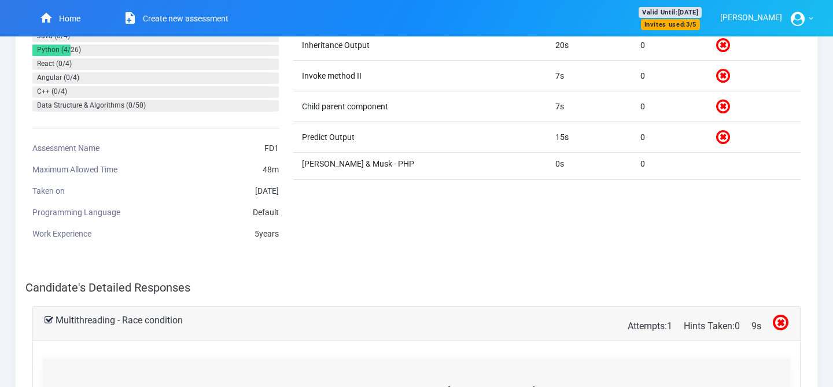 This screenshot has width=833, height=387. What do you see at coordinates (75, 169) in the screenshot?
I see `span: Maximum Allowed Time` at bounding box center [75, 169].